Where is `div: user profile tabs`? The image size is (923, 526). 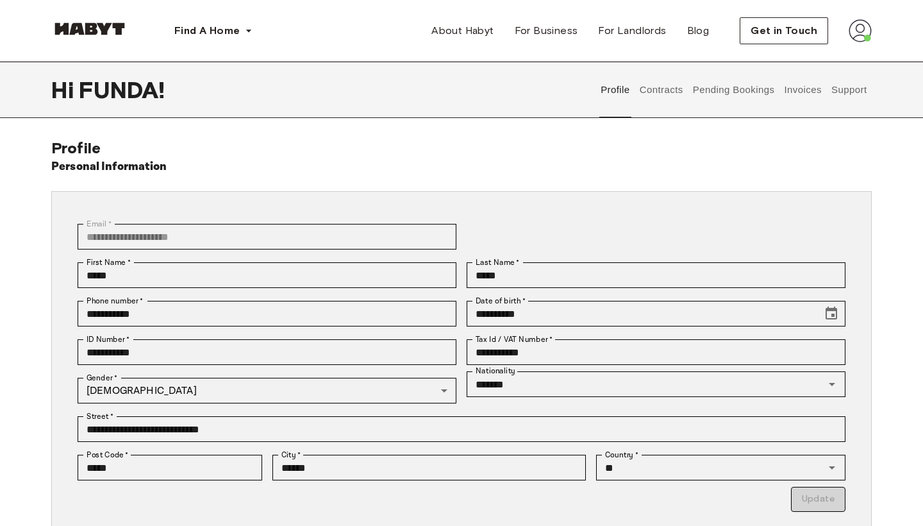
div: user profile tabs is located at coordinates (734, 90).